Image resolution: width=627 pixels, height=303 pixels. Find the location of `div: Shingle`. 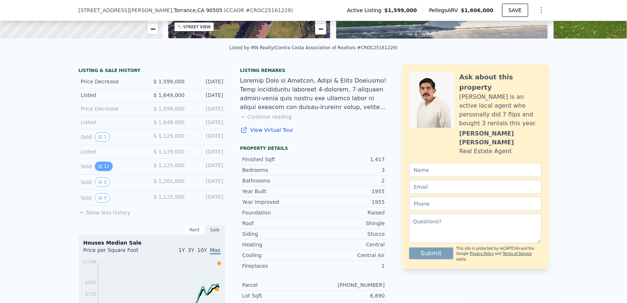

div: Shingle is located at coordinates (349, 223).